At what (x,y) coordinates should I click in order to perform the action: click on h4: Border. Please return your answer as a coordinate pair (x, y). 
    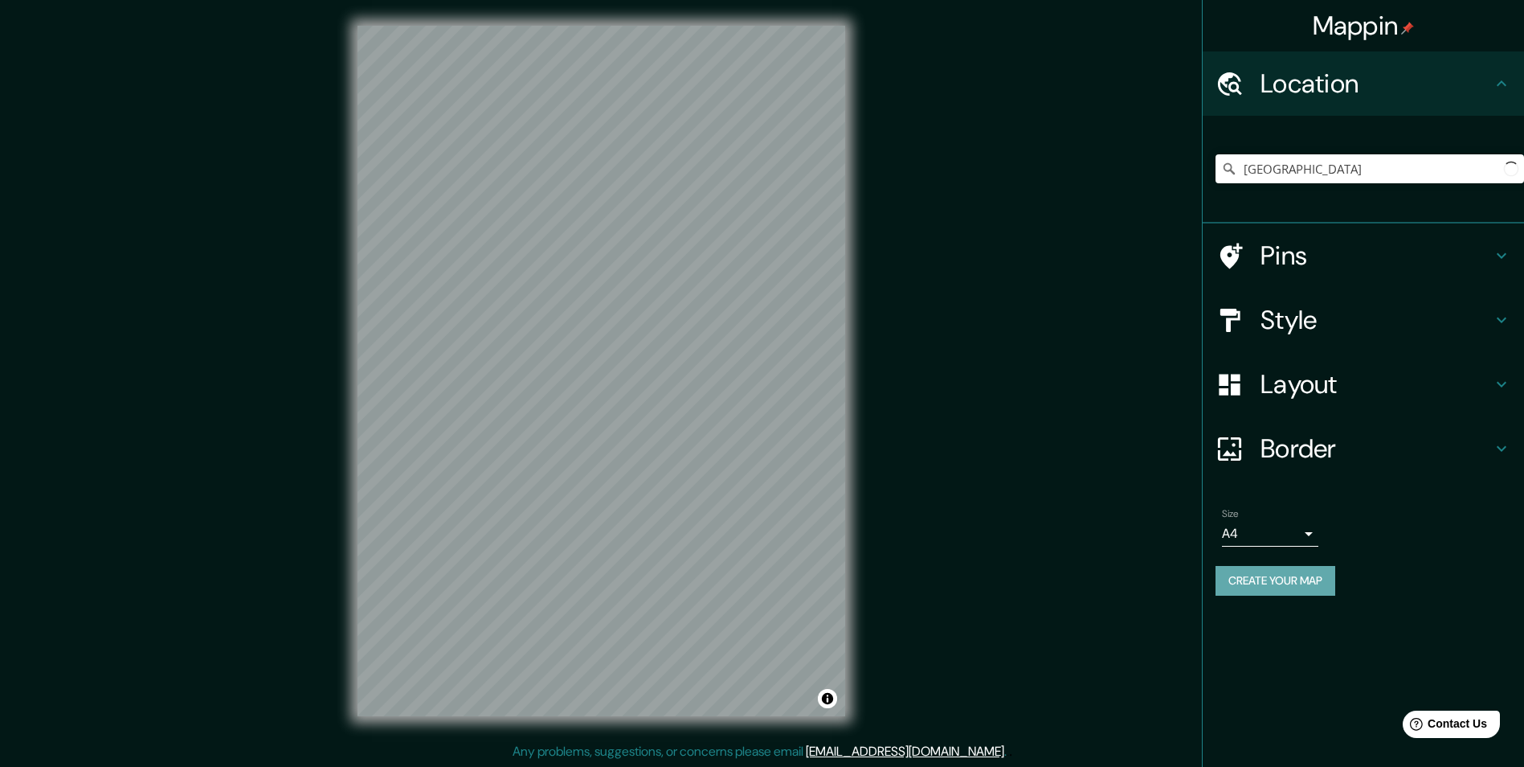
    Looking at the image, I should click on (1376, 448).